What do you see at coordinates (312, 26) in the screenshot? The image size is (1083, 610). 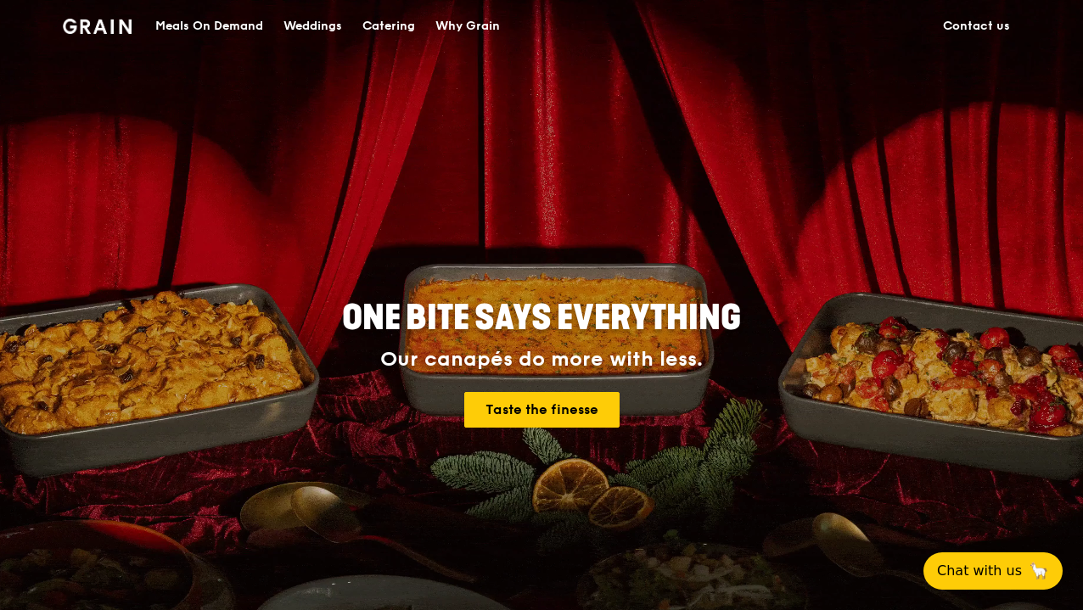 I see `a: Weddings` at bounding box center [312, 26].